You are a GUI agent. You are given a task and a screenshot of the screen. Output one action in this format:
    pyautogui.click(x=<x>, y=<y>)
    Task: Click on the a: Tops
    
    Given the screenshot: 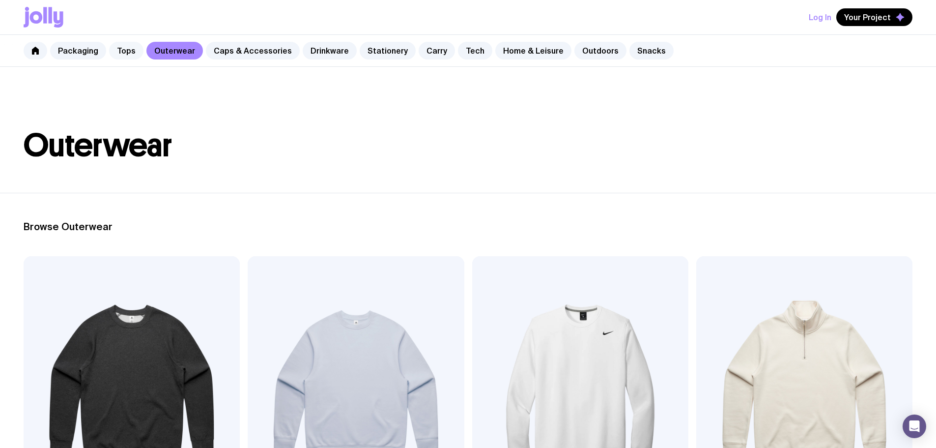 What is the action you would take?
    pyautogui.click(x=126, y=51)
    